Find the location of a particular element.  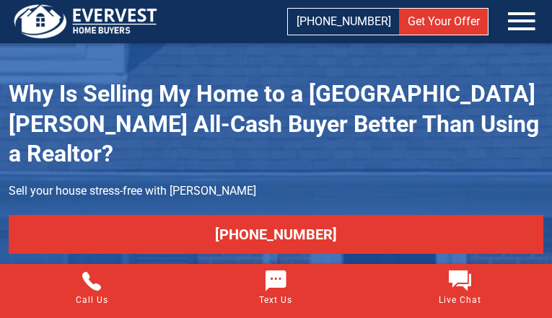

a: Text Us is located at coordinates (276, 287).